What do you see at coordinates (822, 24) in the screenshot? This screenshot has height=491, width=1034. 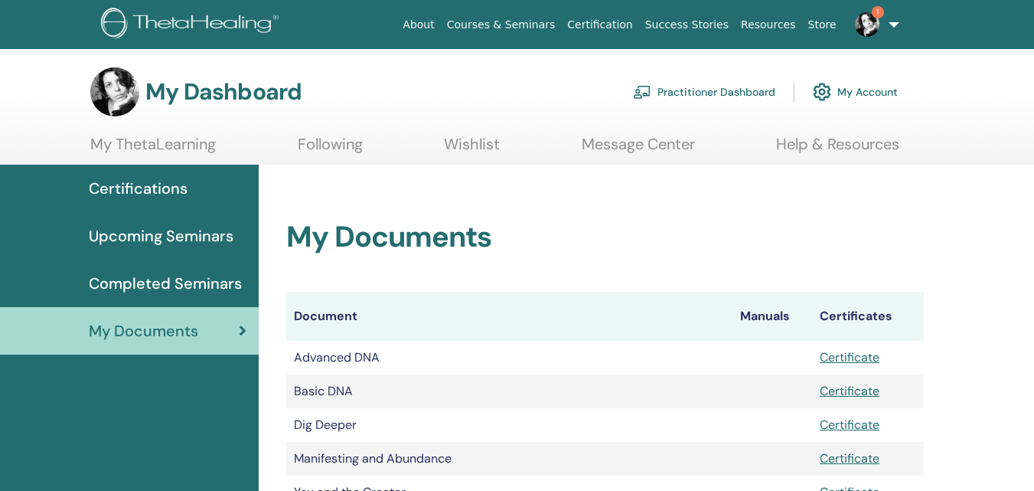 I see `a: Store` at bounding box center [822, 24].